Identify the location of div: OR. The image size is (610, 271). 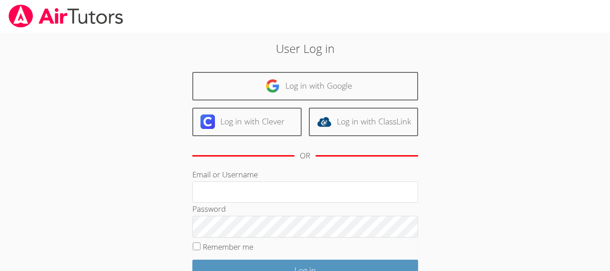
(305, 155).